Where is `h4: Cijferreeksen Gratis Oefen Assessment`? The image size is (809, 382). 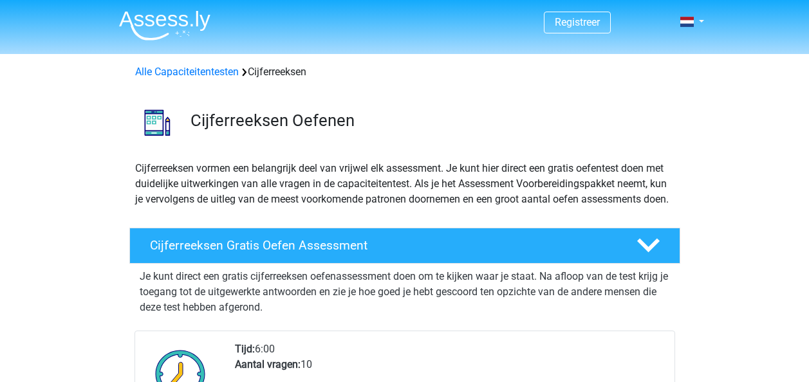 h4: Cijferreeksen Gratis Oefen Assessment is located at coordinates (383, 245).